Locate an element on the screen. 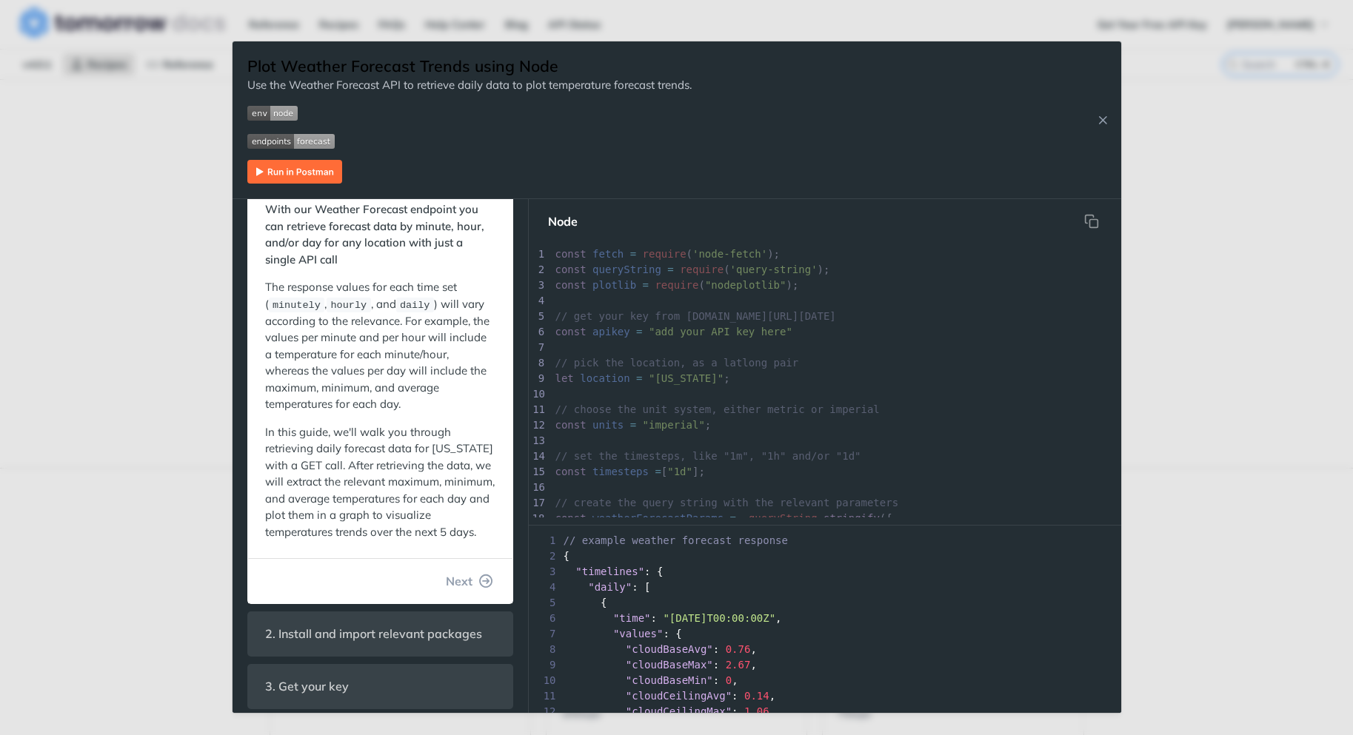 The width and height of the screenshot is (1353, 735). span: // choose the unit system, either metric or imperial is located at coordinates (718, 410).